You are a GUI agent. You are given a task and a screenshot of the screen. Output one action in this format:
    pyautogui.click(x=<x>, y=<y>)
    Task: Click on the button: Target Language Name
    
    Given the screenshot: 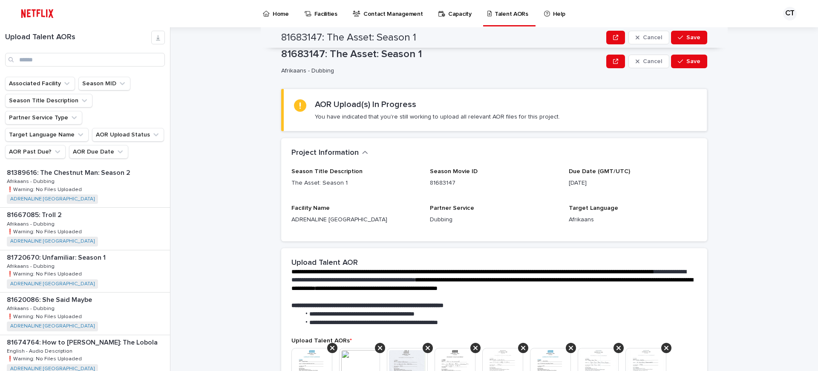 What is the action you would take?
    pyautogui.click(x=47, y=135)
    